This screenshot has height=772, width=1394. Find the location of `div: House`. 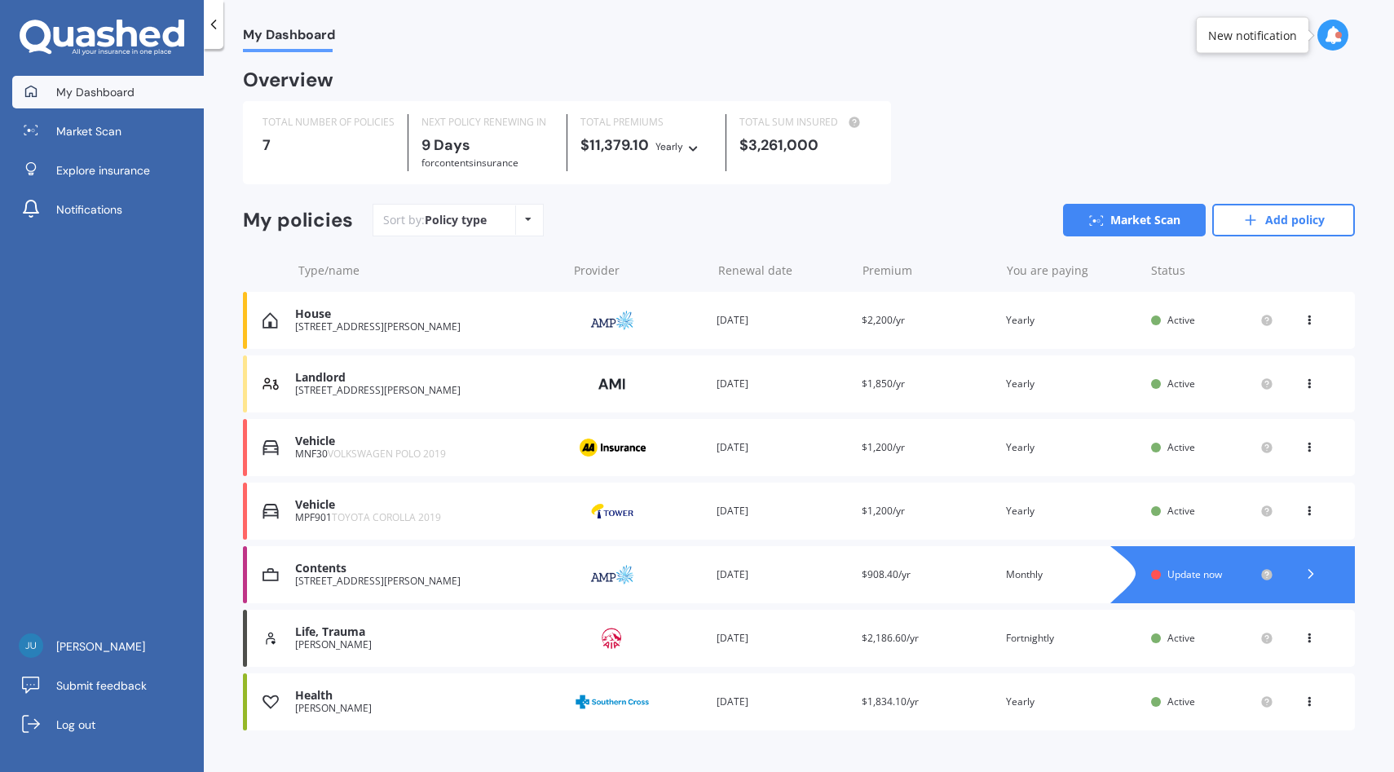

div: House is located at coordinates (426, 314).